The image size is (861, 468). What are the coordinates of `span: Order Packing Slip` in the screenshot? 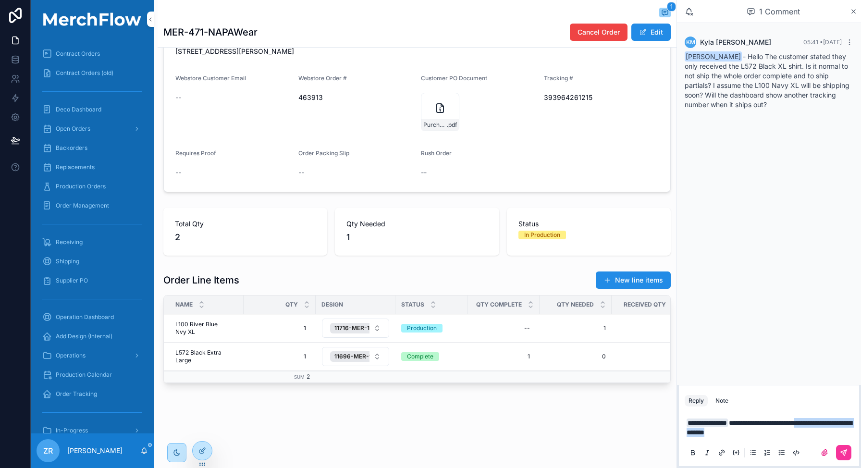 It's located at (324, 153).